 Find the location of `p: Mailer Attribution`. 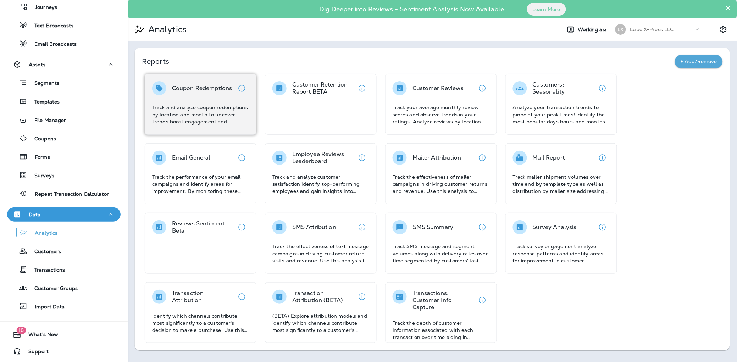

p: Mailer Attribution is located at coordinates (437, 158).